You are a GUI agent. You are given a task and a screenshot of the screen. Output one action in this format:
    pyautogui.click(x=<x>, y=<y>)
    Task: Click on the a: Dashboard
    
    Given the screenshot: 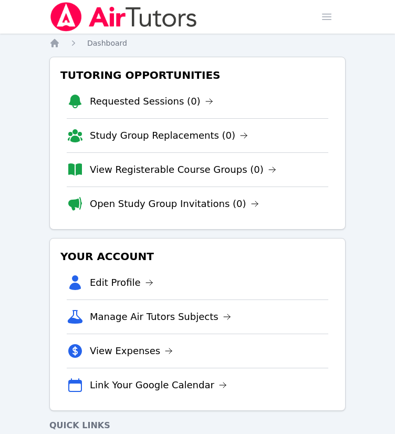 What is the action you would take?
    pyautogui.click(x=107, y=43)
    